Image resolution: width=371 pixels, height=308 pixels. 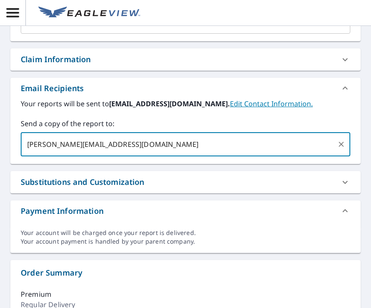 I want to click on img: EV Logo, so click(x=89, y=13).